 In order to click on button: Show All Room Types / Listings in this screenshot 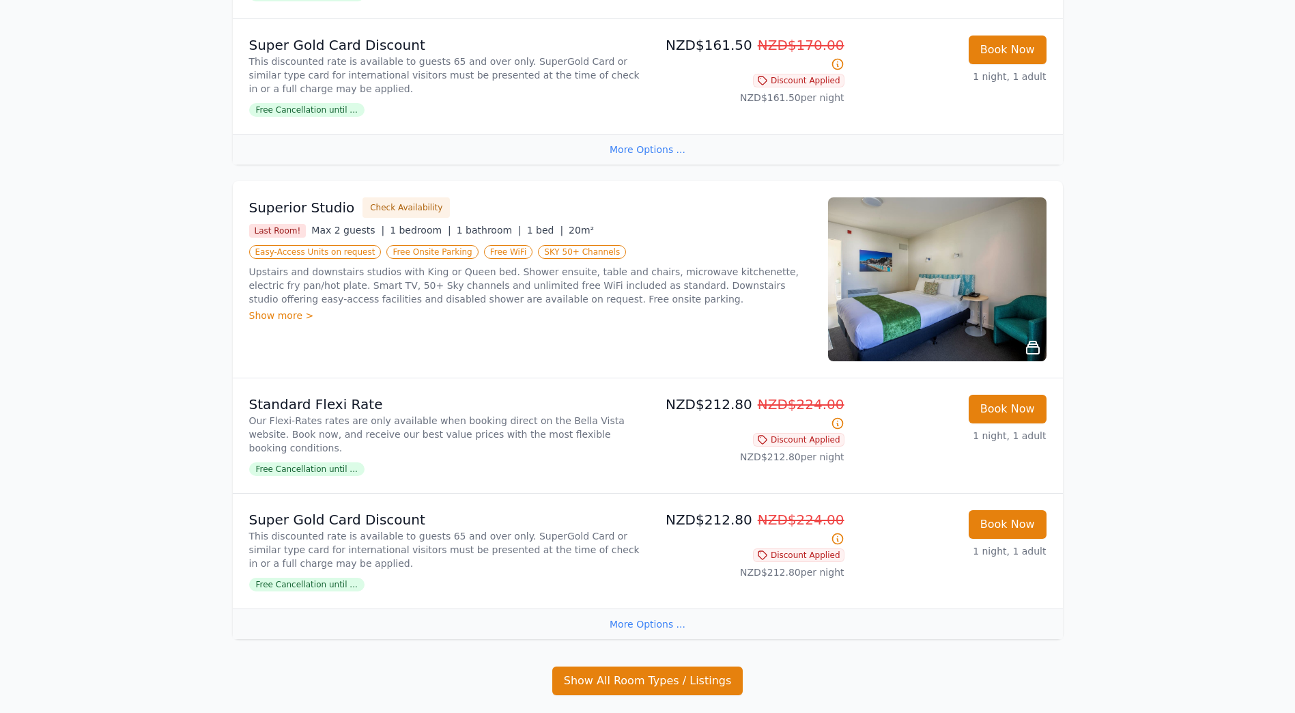, I will do `click(648, 680)`.